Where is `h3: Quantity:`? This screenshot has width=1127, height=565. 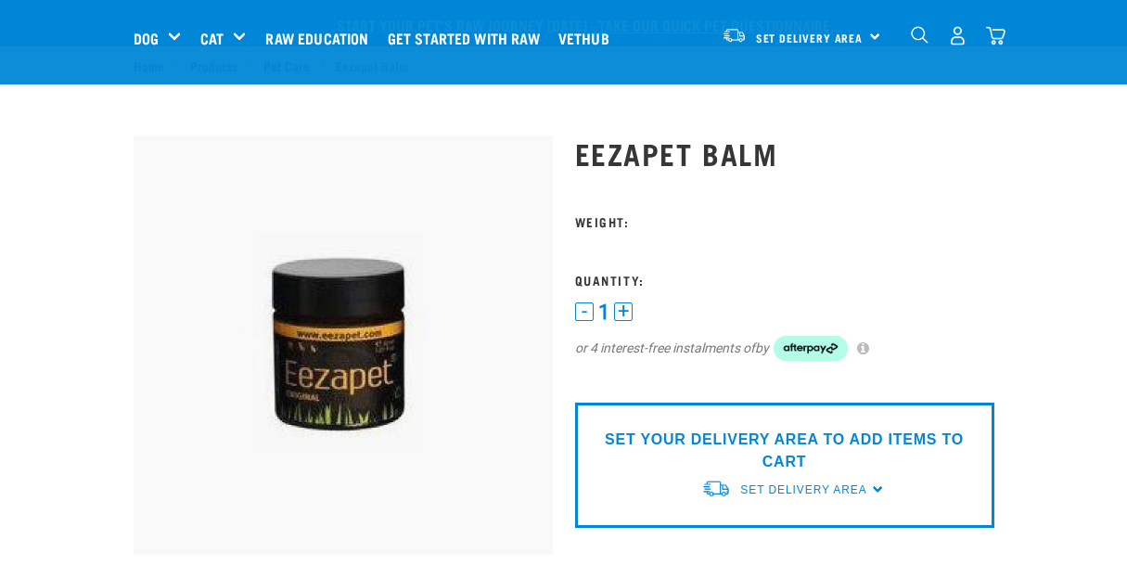
h3: Quantity: is located at coordinates (785, 279).